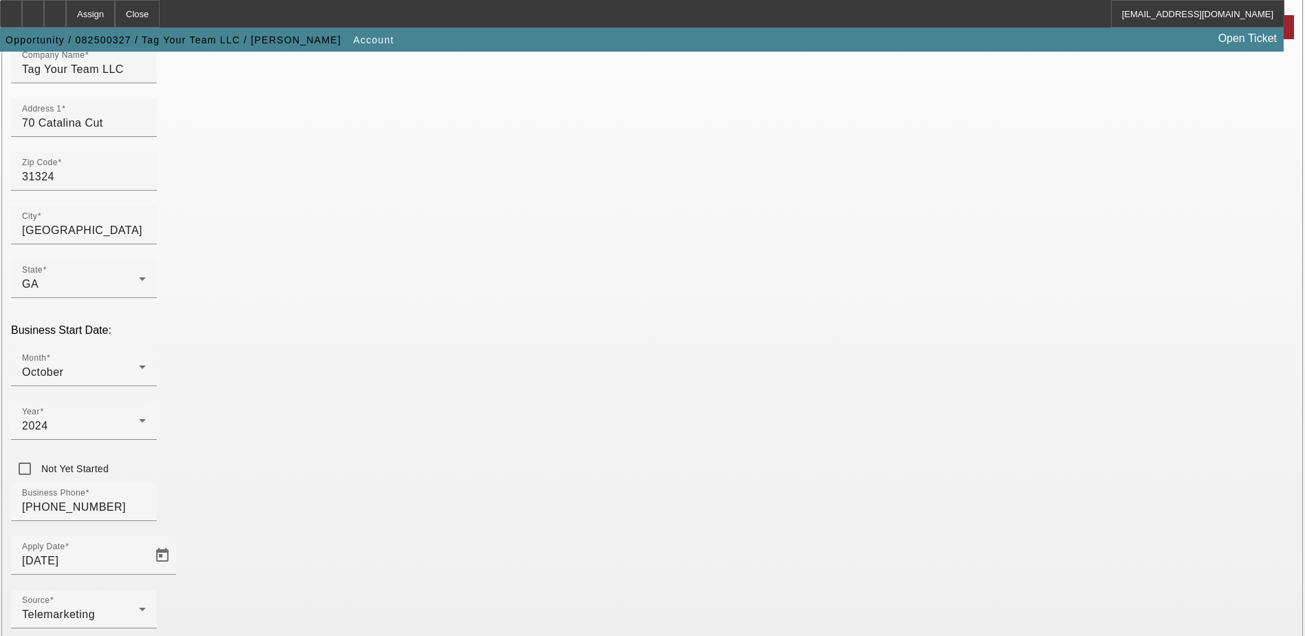 This screenshot has width=1305, height=636. What do you see at coordinates (43, 372) in the screenshot?
I see `span: October` at bounding box center [43, 372].